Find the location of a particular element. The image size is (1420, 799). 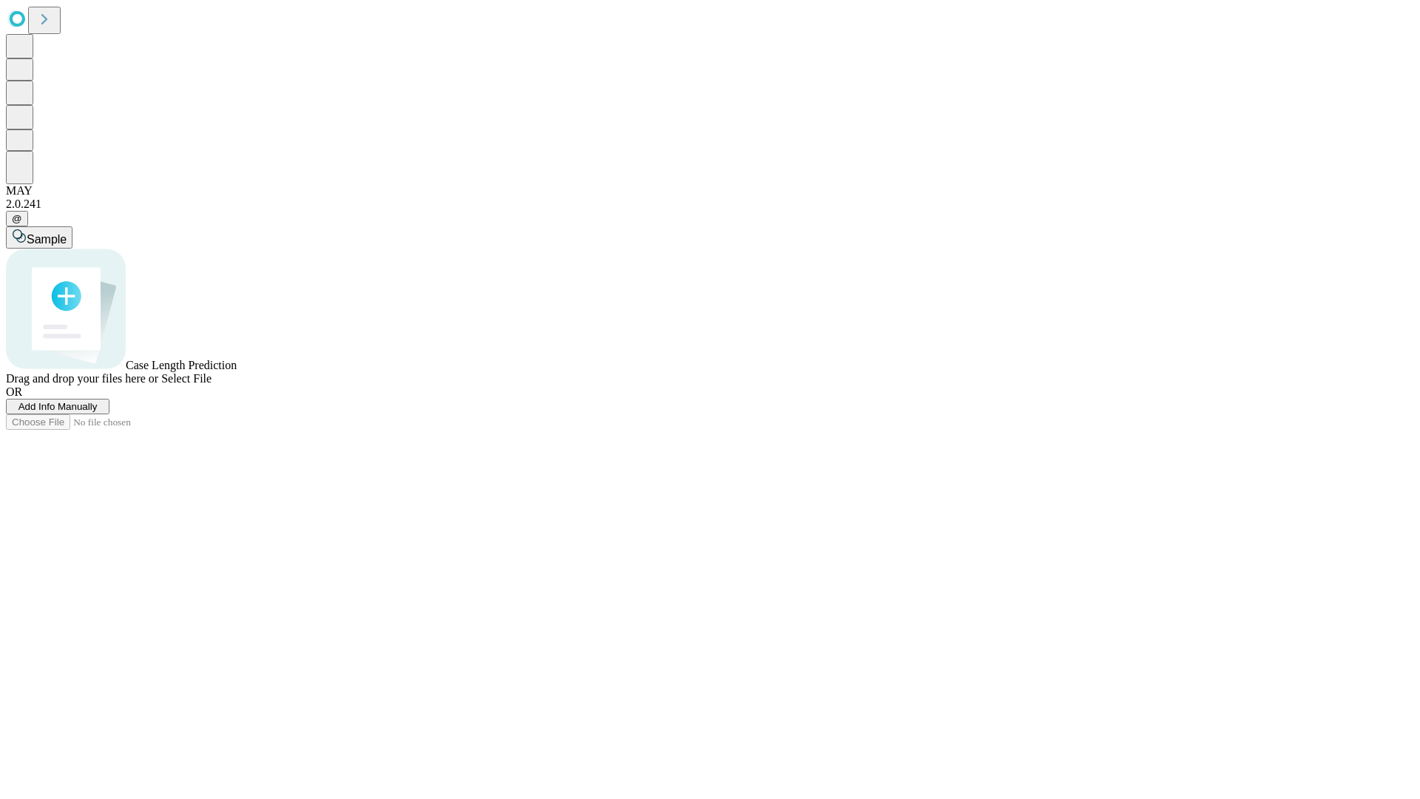

div: MAY is located at coordinates (710, 191).